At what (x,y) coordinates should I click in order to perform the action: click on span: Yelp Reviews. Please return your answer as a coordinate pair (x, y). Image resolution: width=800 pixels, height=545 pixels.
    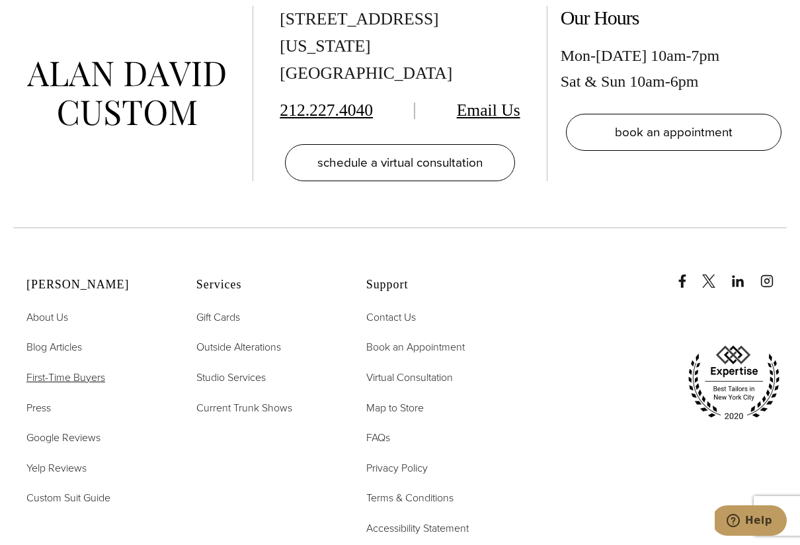
    Looking at the image, I should click on (56, 467).